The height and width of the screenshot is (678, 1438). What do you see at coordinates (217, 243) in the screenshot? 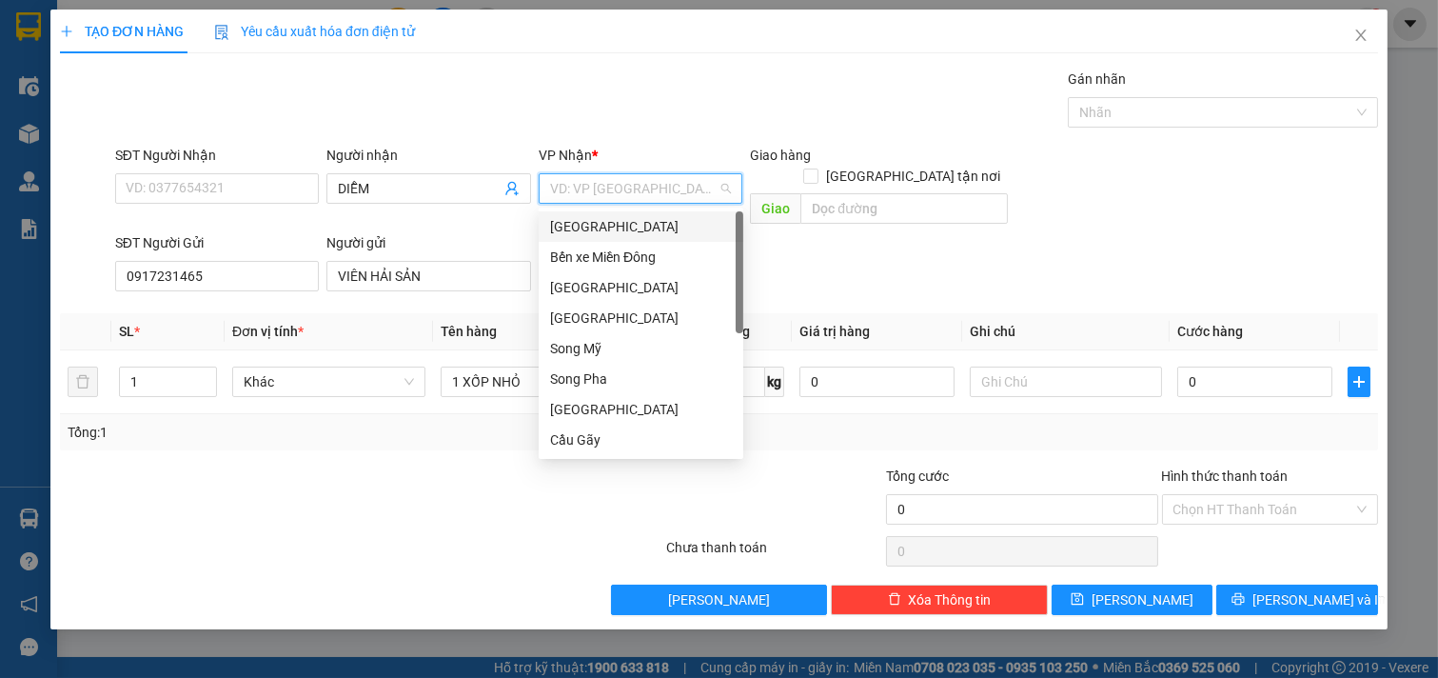
I see `div: SĐT Người Gửi` at bounding box center [217, 243].